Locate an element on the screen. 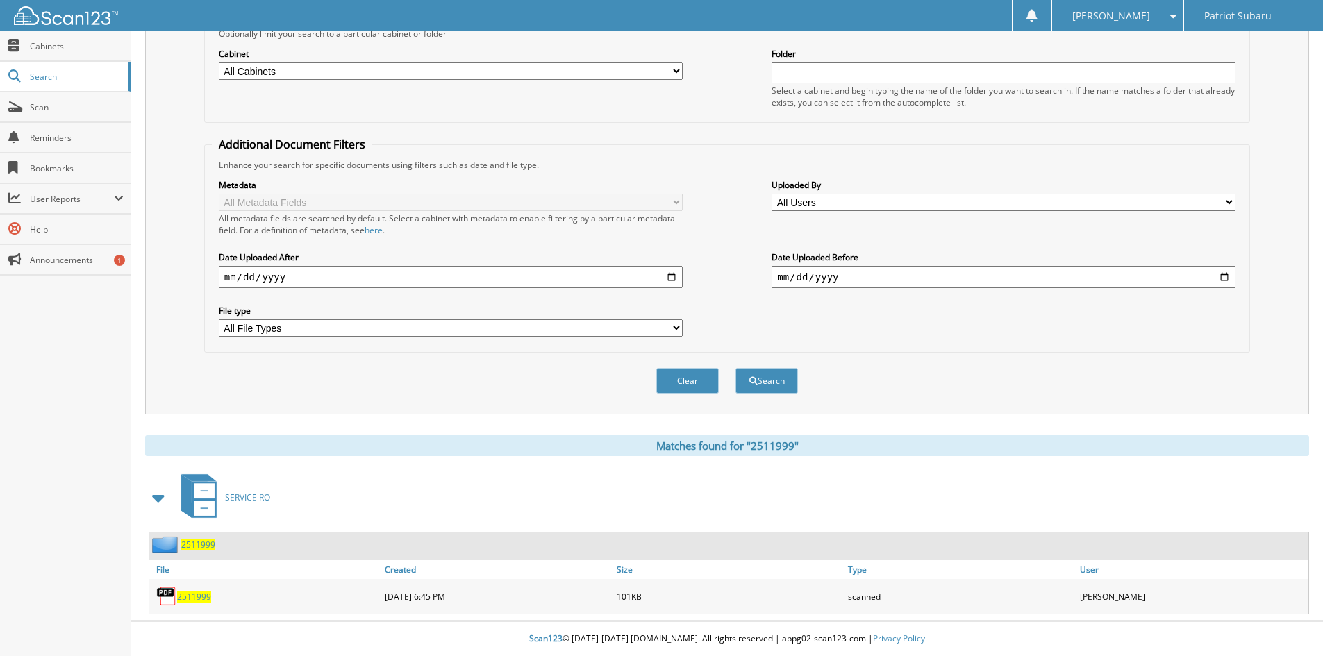 This screenshot has width=1323, height=656. label: File type is located at coordinates (451, 310).